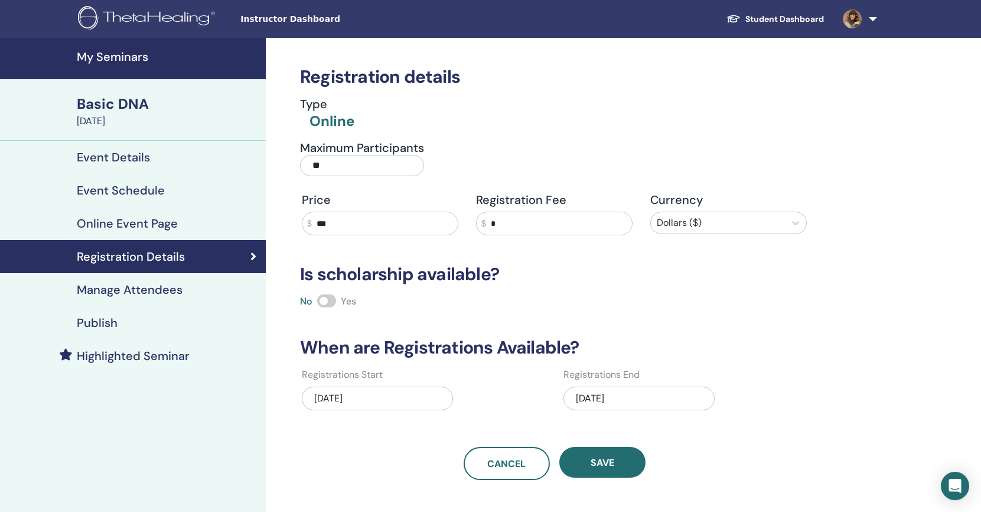  I want to click on img: logo.png, so click(148, 19).